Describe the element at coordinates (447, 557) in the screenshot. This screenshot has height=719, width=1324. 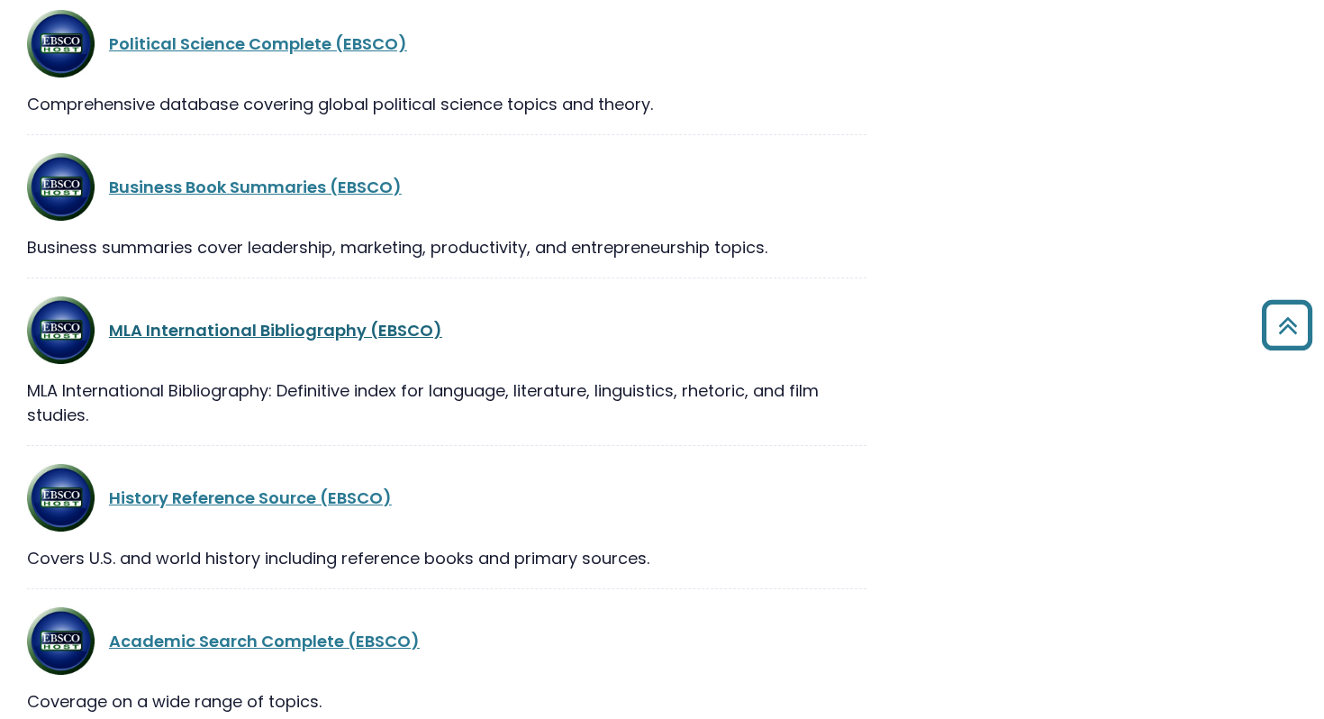
I see `div: Covers U.S. and world history including reference books and primary sources.` at that location.